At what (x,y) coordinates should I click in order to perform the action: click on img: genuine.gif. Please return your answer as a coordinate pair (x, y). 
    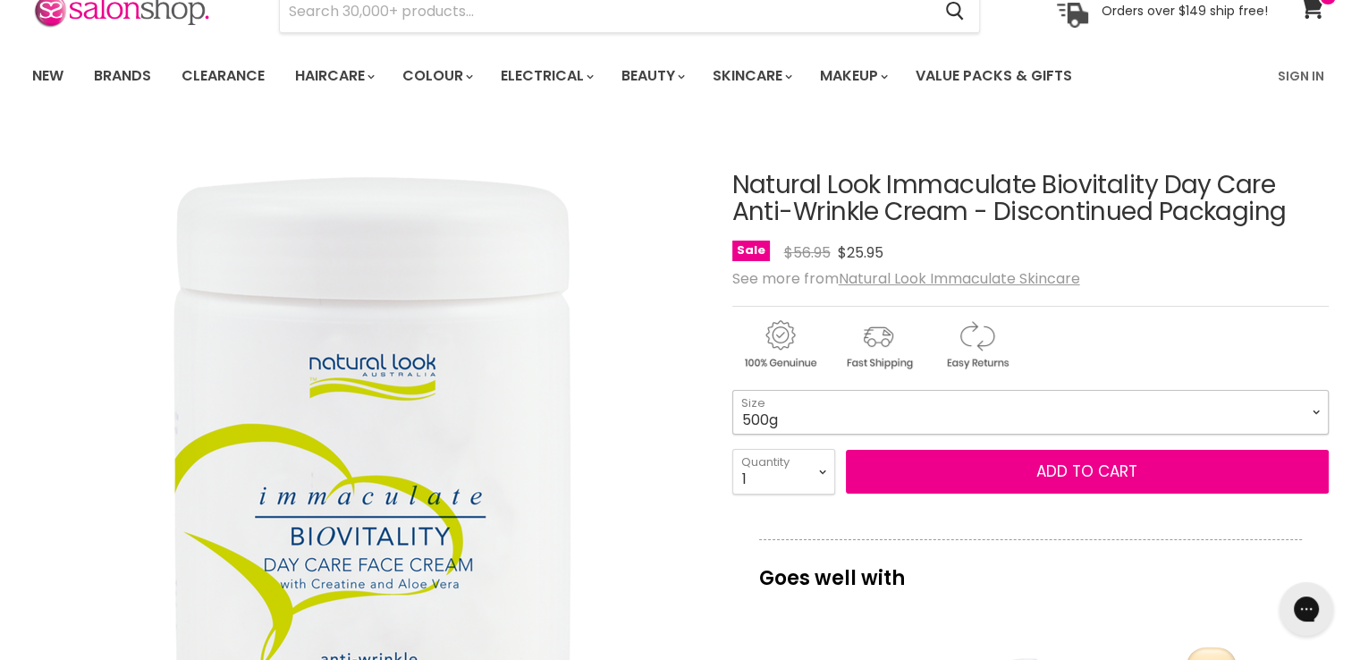
    Looking at the image, I should click on (779, 344).